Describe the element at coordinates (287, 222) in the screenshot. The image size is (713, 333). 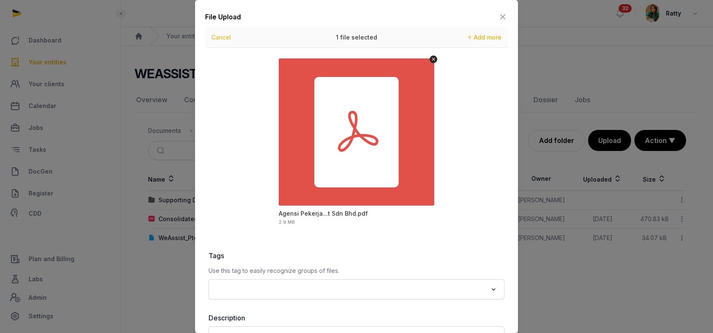
I see `div: 2.9 MB` at that location.